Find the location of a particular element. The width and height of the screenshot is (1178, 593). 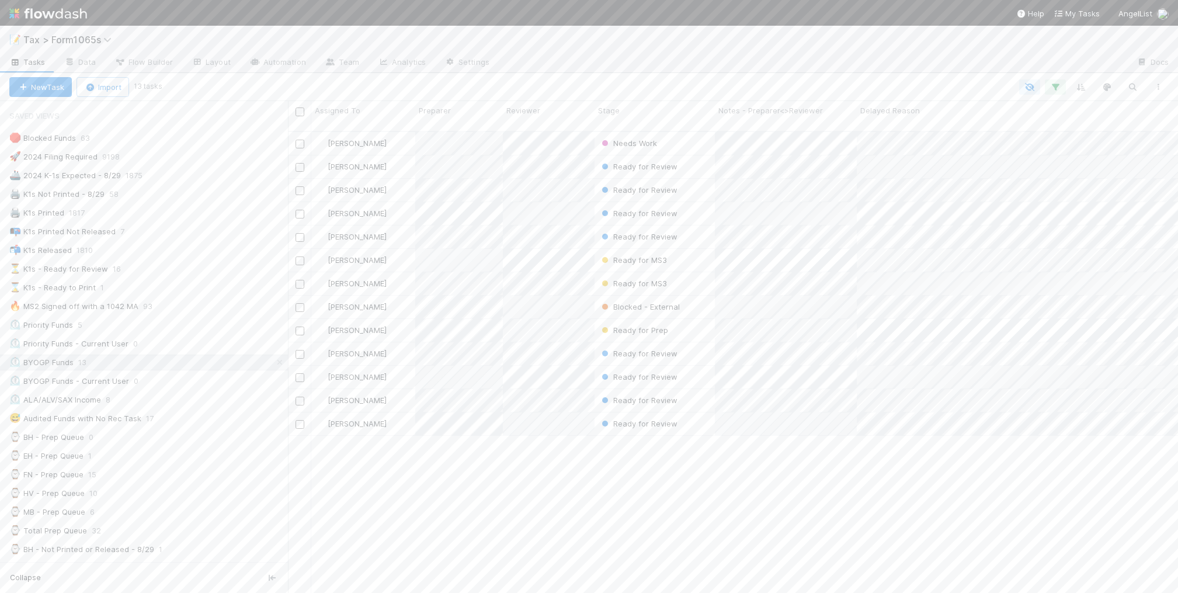

span: 17 is located at coordinates (155, 418).